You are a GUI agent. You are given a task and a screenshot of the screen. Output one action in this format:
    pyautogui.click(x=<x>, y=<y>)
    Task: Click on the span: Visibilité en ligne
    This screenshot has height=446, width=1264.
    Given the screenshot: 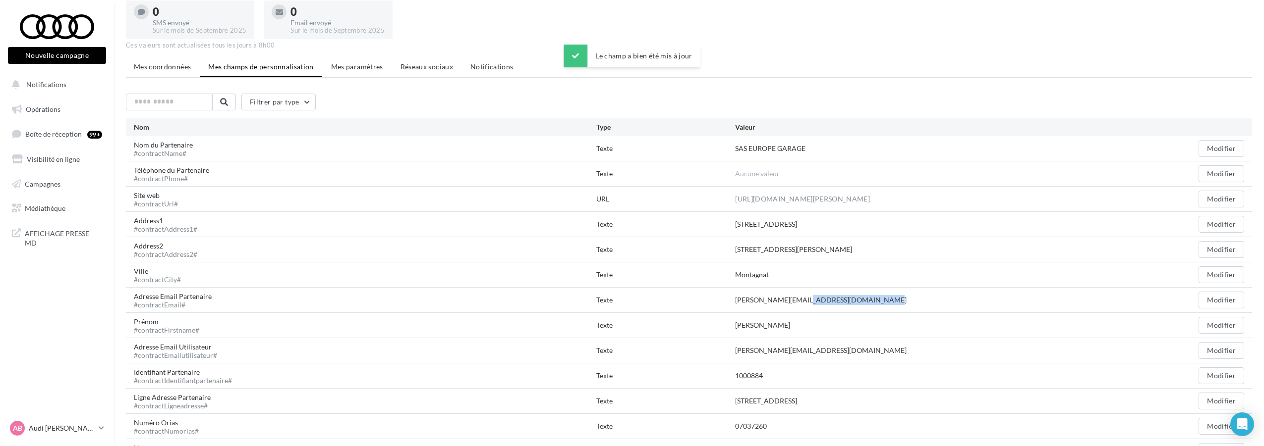 What is the action you would take?
    pyautogui.click(x=53, y=159)
    